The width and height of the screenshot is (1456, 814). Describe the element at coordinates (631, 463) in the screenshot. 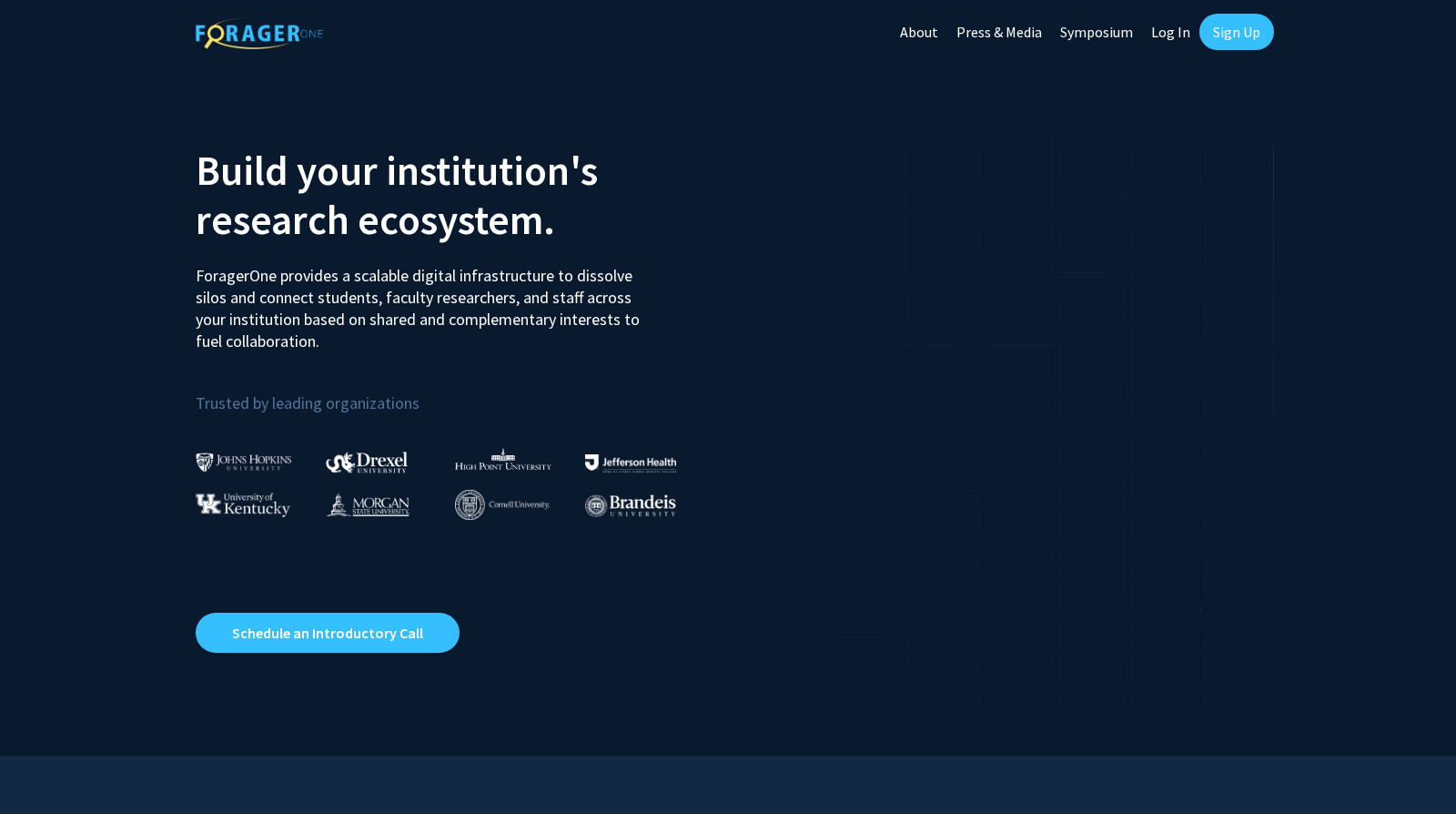

I see `img: Thomas Jefferson University` at that location.